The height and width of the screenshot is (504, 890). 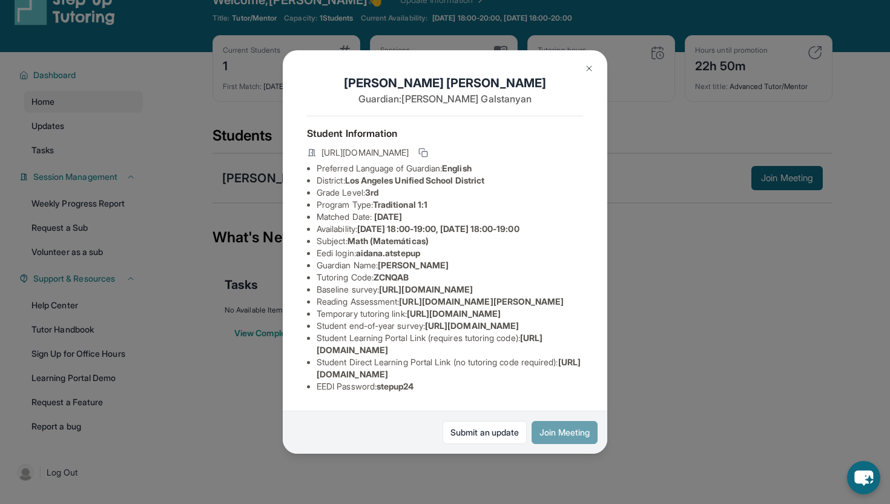 What do you see at coordinates (450, 314) in the screenshot?
I see `li: Temporary tutoring link :` at bounding box center [450, 314].